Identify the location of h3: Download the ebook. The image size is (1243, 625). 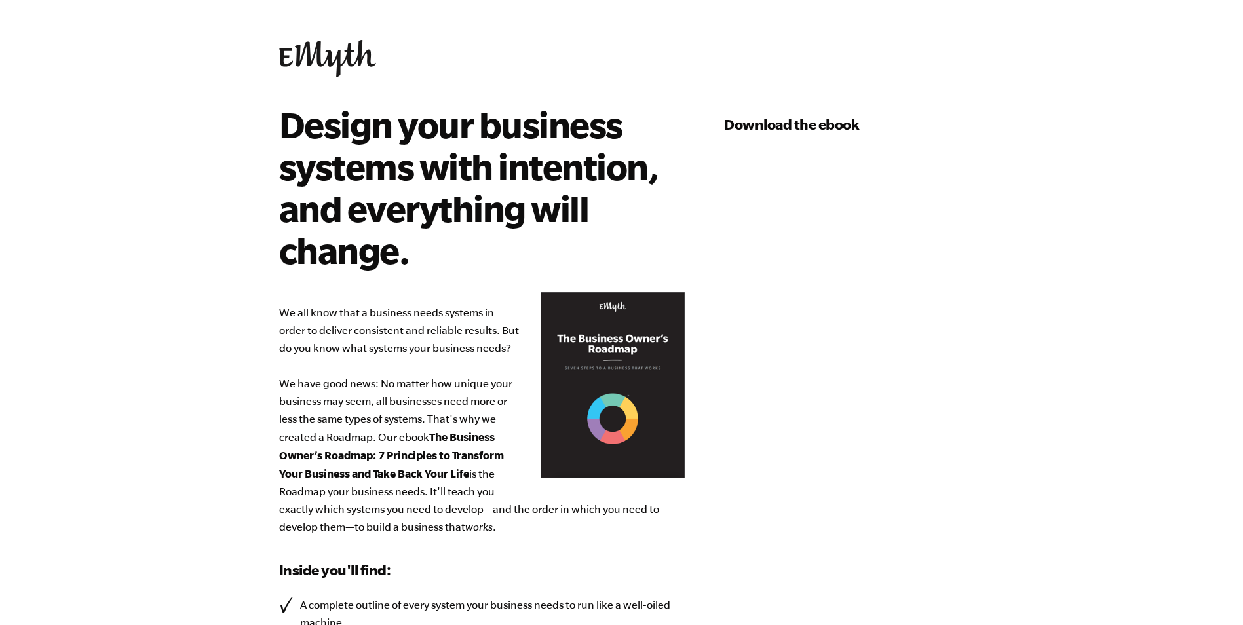
(844, 124).